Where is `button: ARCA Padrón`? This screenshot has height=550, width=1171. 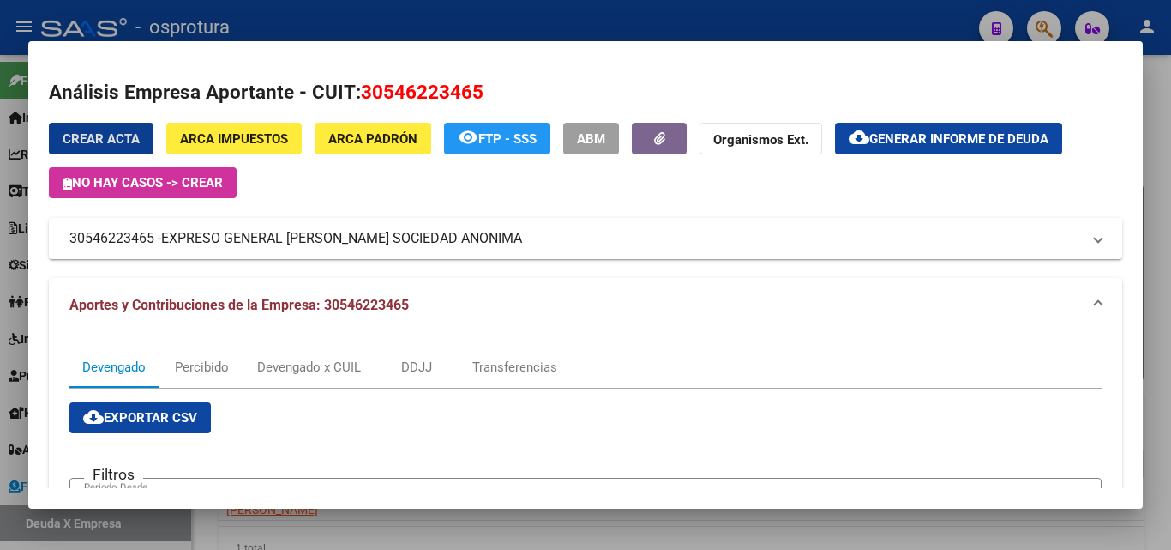
button: ARCA Padrón is located at coordinates (373, 138).